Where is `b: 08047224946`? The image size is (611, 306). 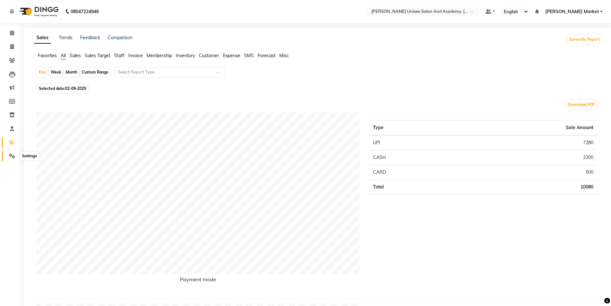 b: 08047224946 is located at coordinates (85, 12).